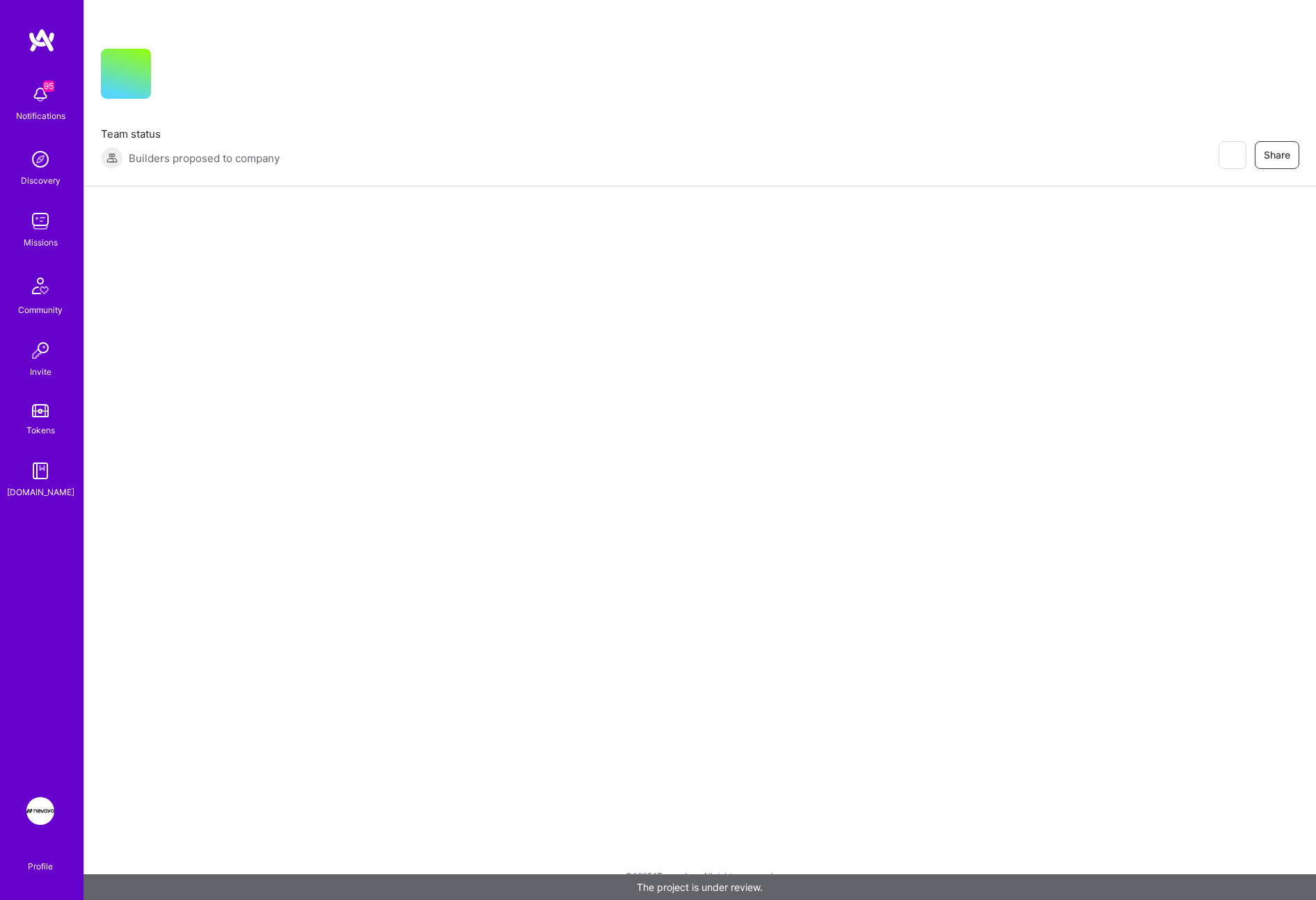 This screenshot has height=900, width=1316. Describe the element at coordinates (40, 286) in the screenshot. I see `img: Community` at that location.